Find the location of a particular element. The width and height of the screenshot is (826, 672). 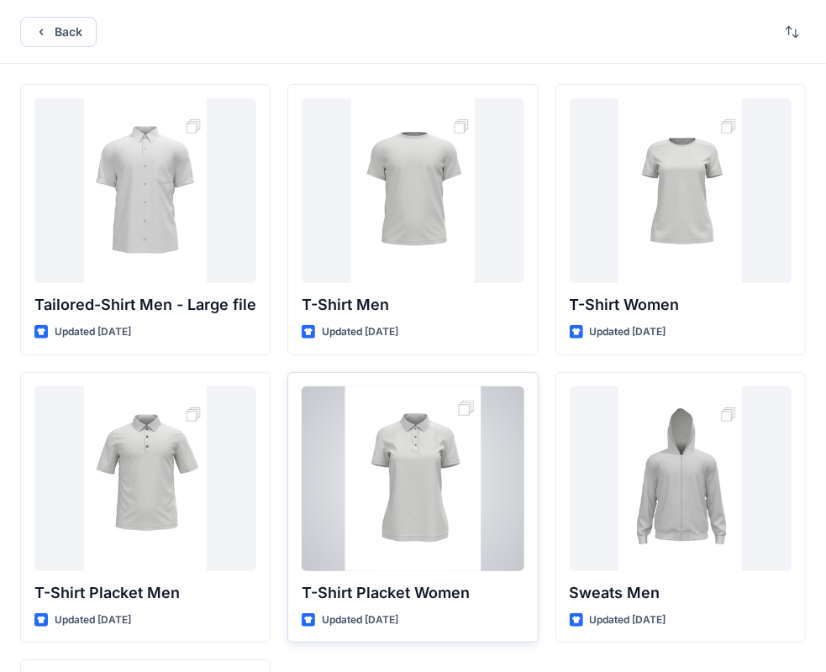

a: Sweats Men is located at coordinates (681, 479).